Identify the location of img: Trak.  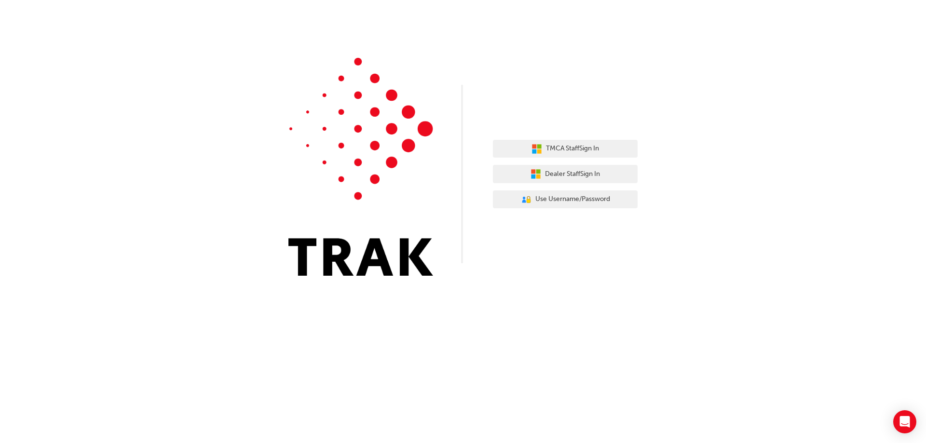
(361, 167).